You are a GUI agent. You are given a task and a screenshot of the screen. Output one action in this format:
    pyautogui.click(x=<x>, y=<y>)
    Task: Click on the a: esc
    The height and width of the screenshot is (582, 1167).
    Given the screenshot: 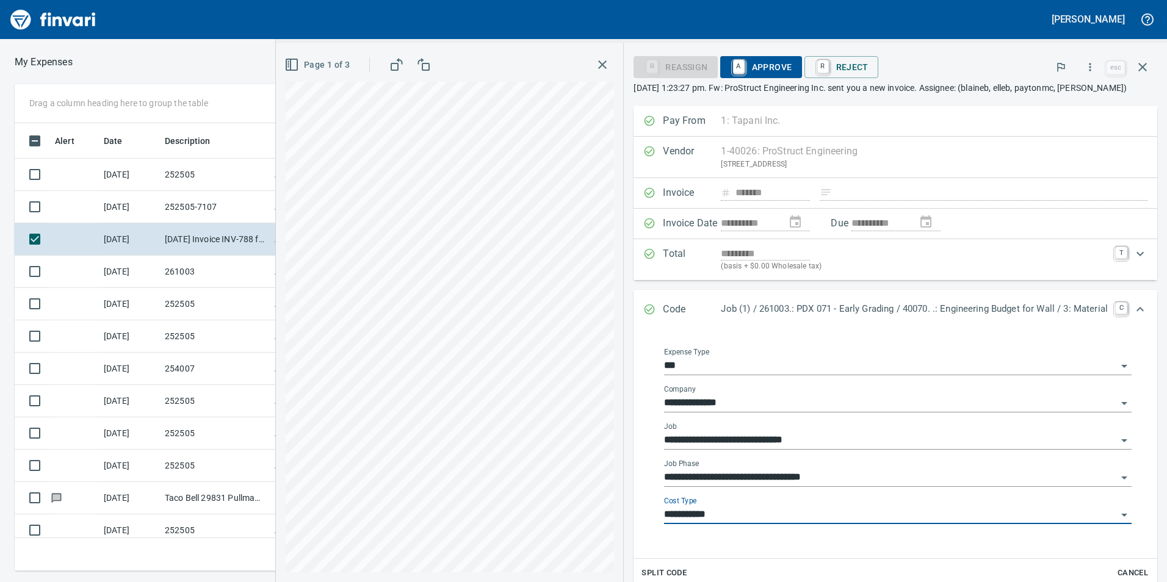 What is the action you would take?
    pyautogui.click(x=1116, y=68)
    